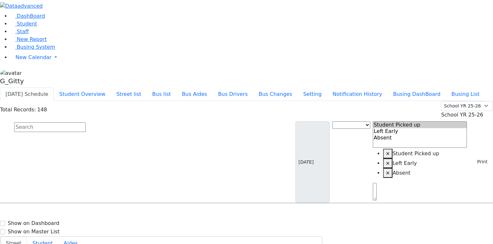 The image size is (493, 244). What do you see at coordinates (34, 57) in the screenshot?
I see `span: New Calendar` at bounding box center [34, 57].